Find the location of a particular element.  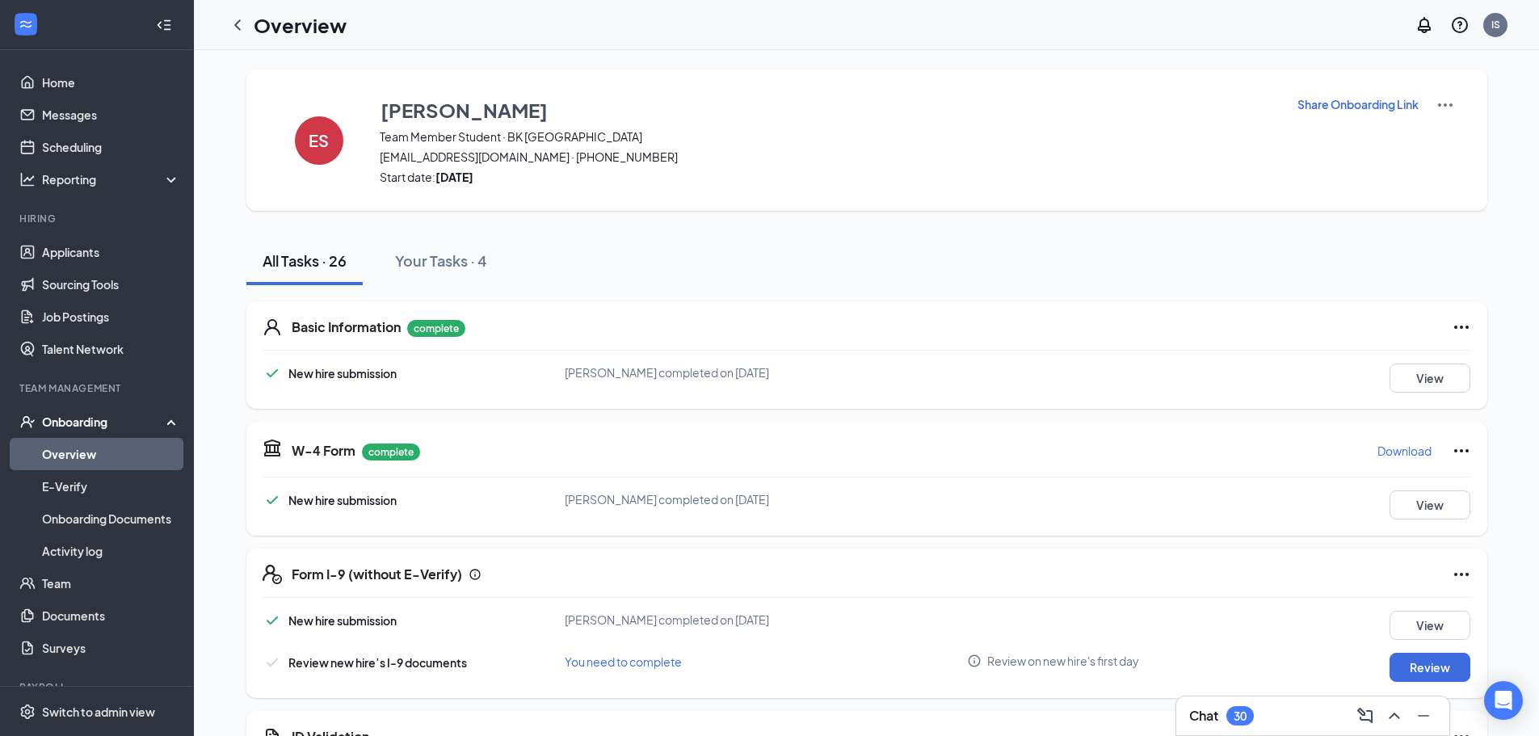

svg: Settings is located at coordinates (27, 712).